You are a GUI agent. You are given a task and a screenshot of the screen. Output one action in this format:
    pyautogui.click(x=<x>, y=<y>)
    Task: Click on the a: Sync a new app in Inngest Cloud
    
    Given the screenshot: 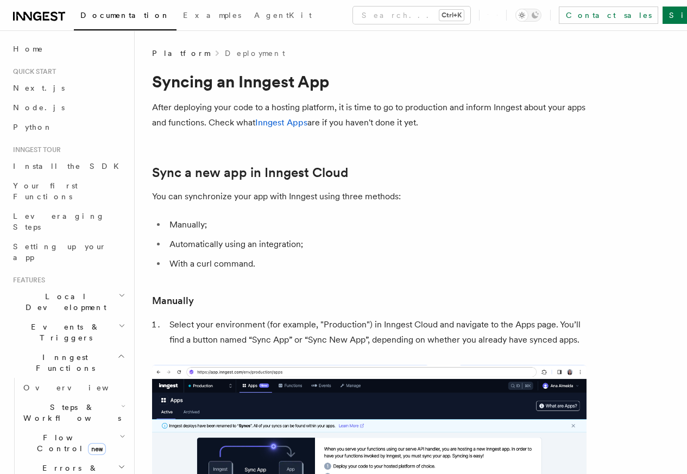 What is the action you would take?
    pyautogui.click(x=250, y=173)
    